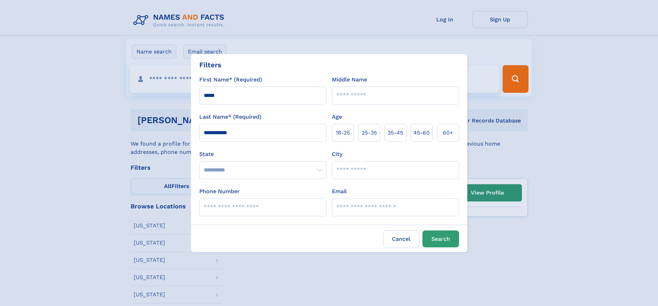 This screenshot has height=306, width=658. Describe the element at coordinates (231, 80) in the screenshot. I see `label: First Name* (Required)` at that location.